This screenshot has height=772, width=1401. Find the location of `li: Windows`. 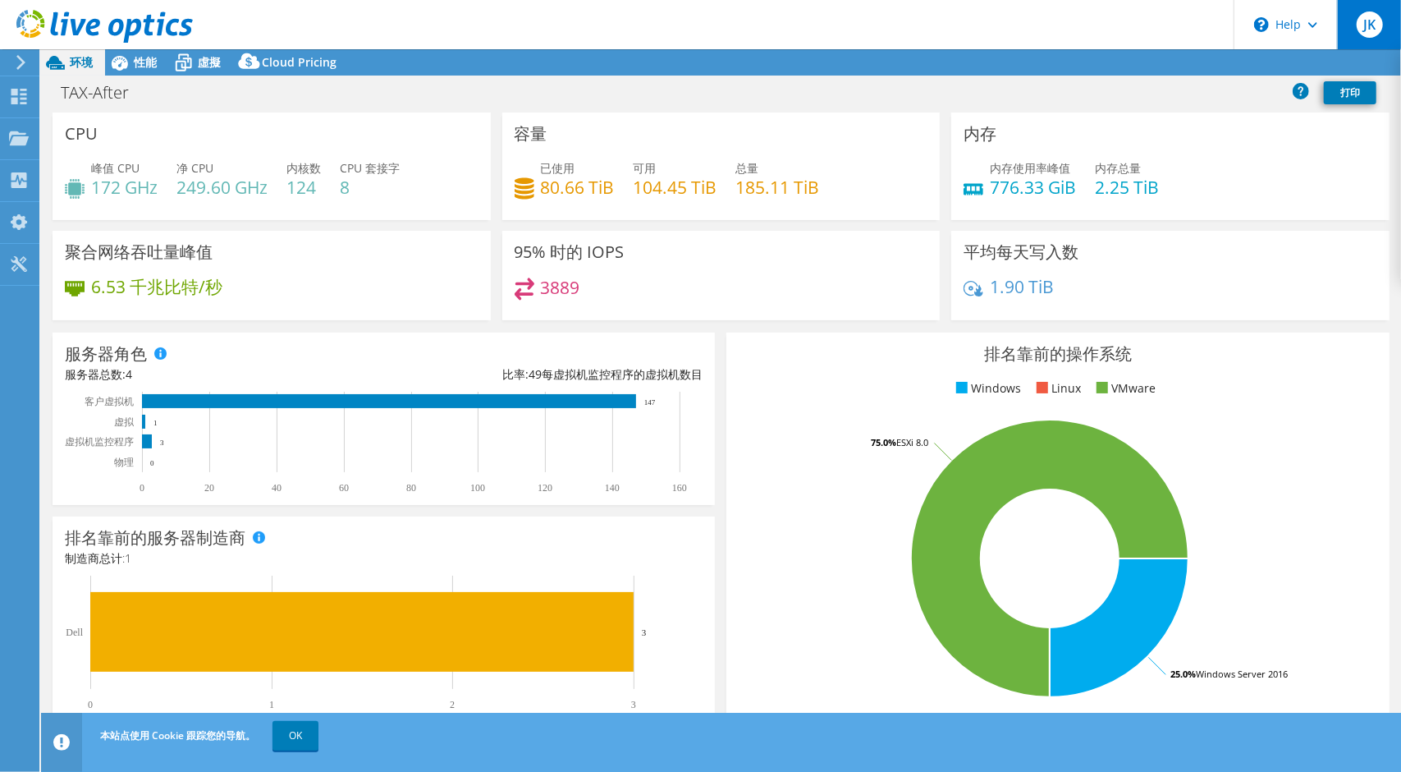

li: Windows is located at coordinates (987, 388).